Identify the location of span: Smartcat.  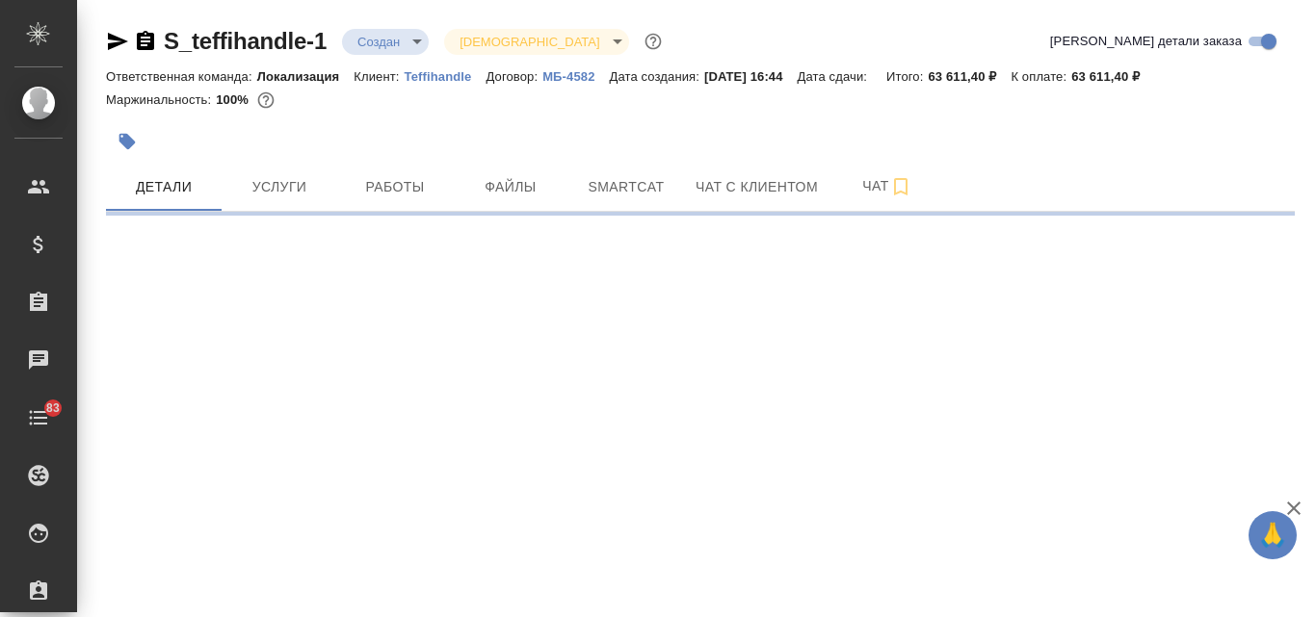
(626, 187).